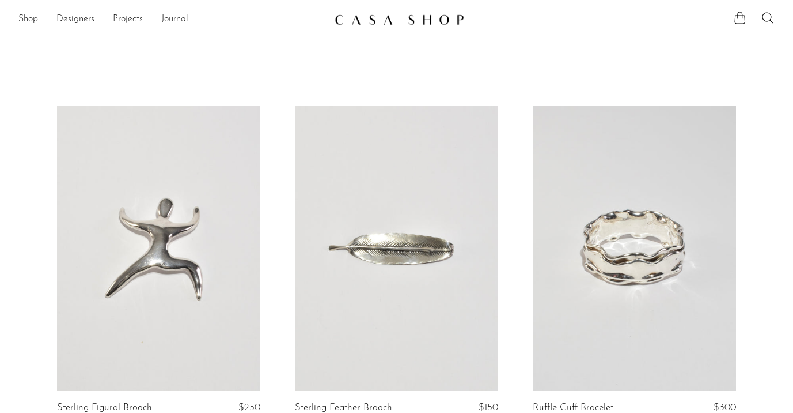  Describe the element at coordinates (250, 407) in the screenshot. I see `span: $250` at that location.